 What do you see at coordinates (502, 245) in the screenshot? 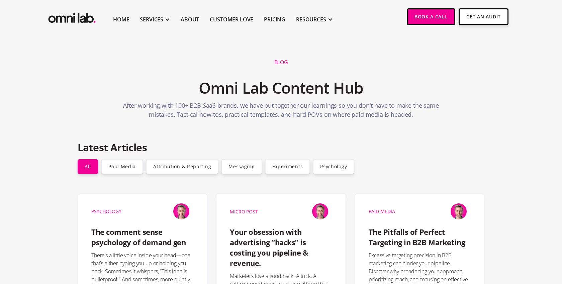
I see `div: Chat Widget` at bounding box center [502, 245].